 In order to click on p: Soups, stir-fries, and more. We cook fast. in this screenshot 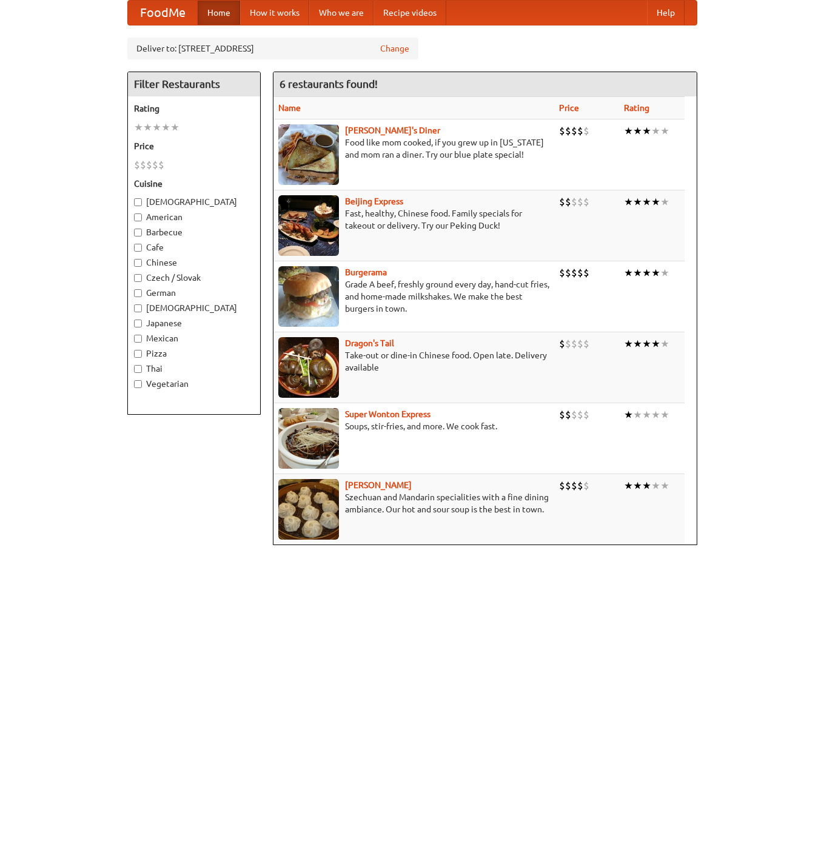, I will do `click(413, 426)`.